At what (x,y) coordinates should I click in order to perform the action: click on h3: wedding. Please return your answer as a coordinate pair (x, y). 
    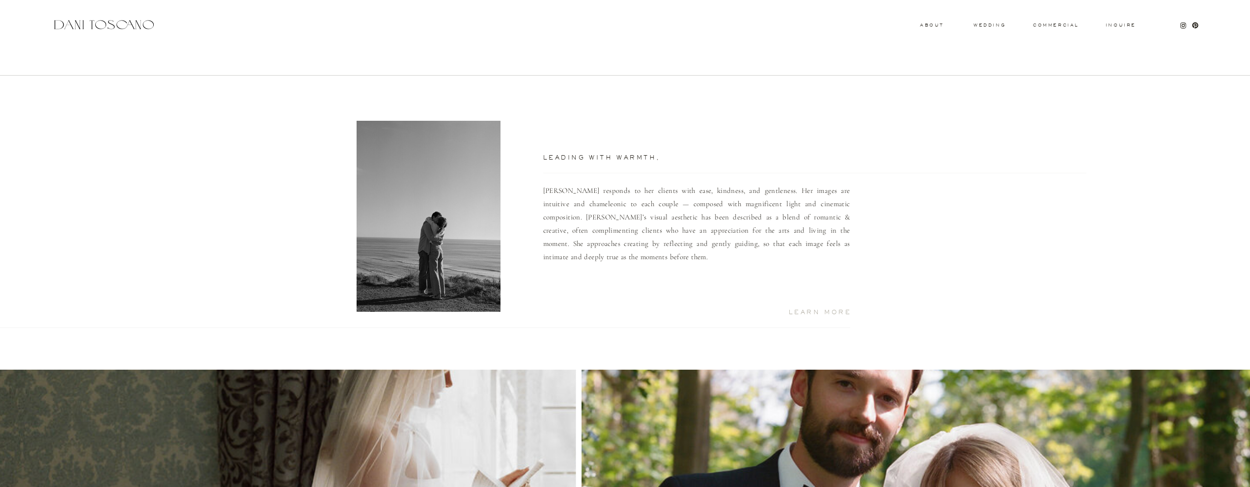
    Looking at the image, I should click on (990, 25).